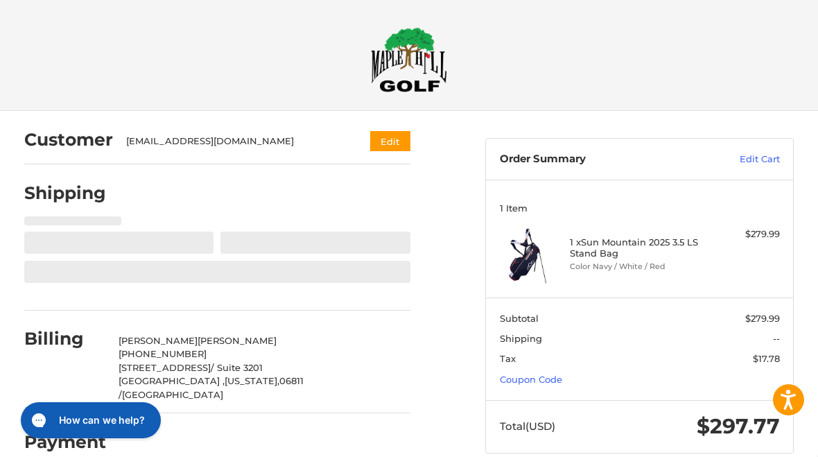  Describe the element at coordinates (637, 247) in the screenshot. I see `h4: 1 x Sun Mountain 2025 3.5 LS Stand Bag` at that location.